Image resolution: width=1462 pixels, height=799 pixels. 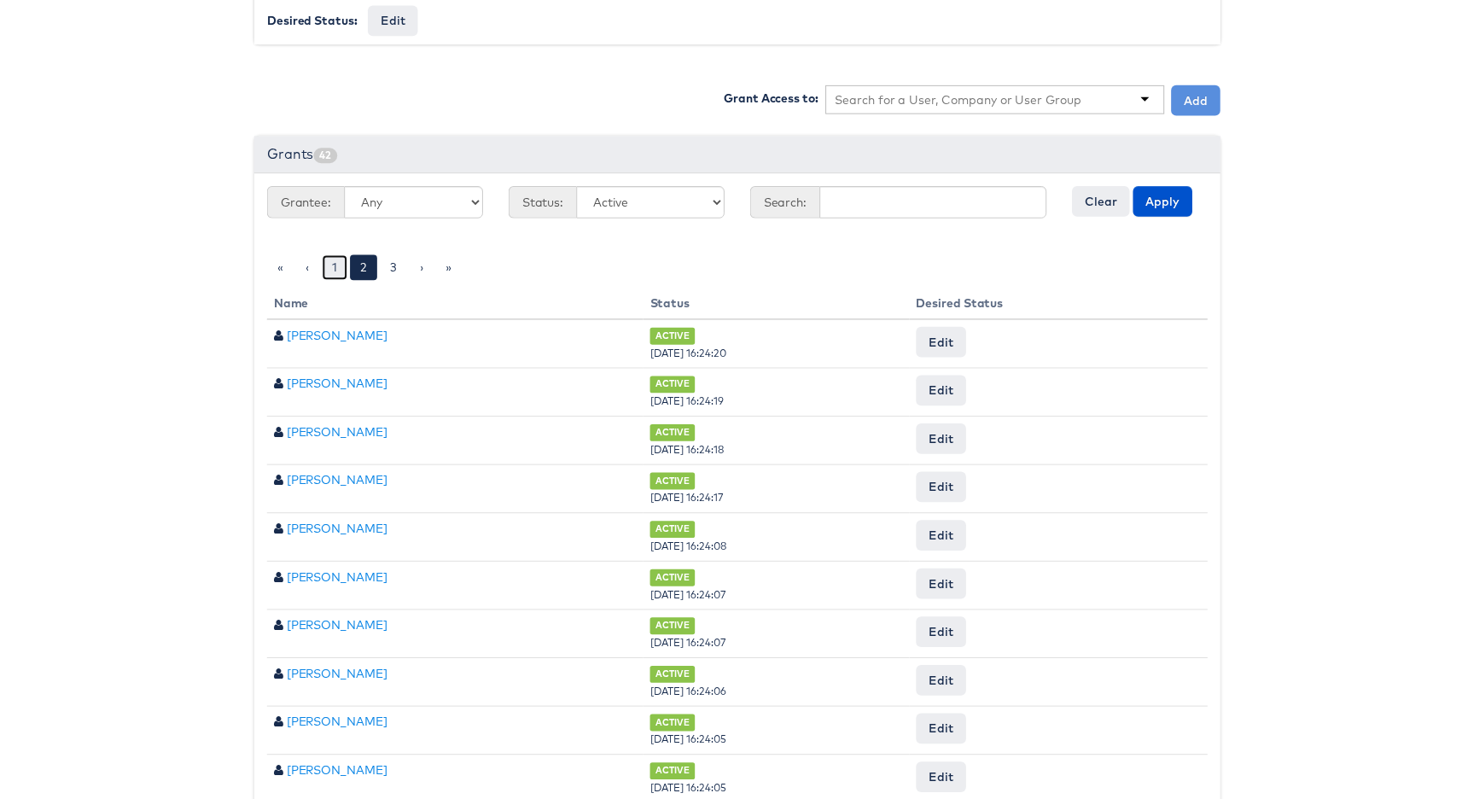 I want to click on a: 3, so click(x=391, y=270).